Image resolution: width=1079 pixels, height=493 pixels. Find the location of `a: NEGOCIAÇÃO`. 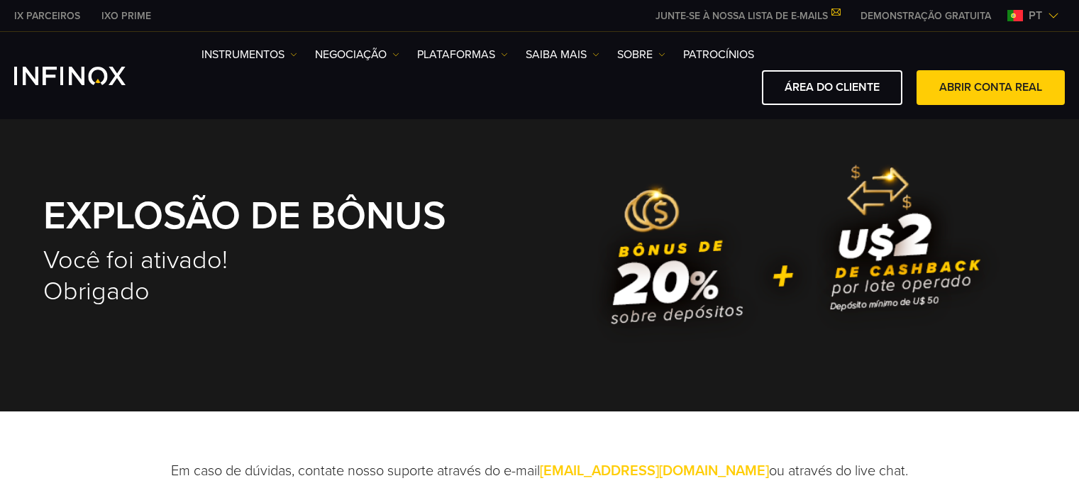

a: NEGOCIAÇÃO is located at coordinates (357, 55).